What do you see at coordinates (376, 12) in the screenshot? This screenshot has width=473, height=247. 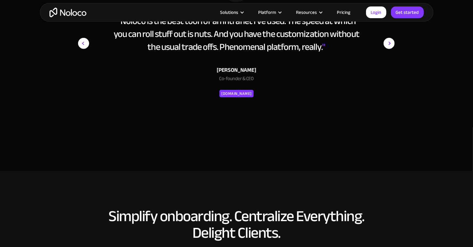 I see `a: Login` at bounding box center [376, 12].